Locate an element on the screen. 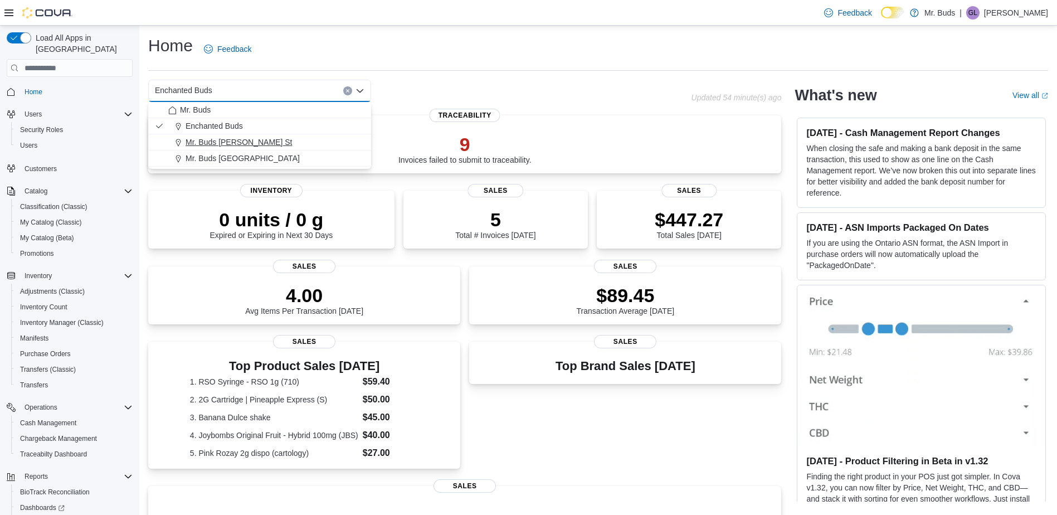  div: Choose from the following options is located at coordinates (260, 134).